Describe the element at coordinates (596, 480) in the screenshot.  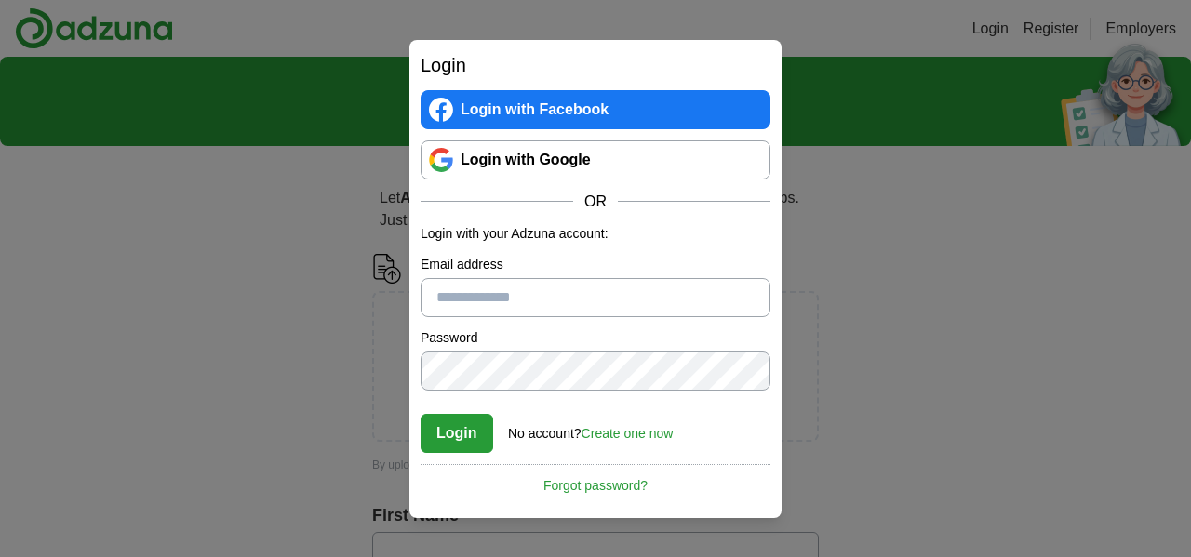
I see `a: Forgot password?` at that location.